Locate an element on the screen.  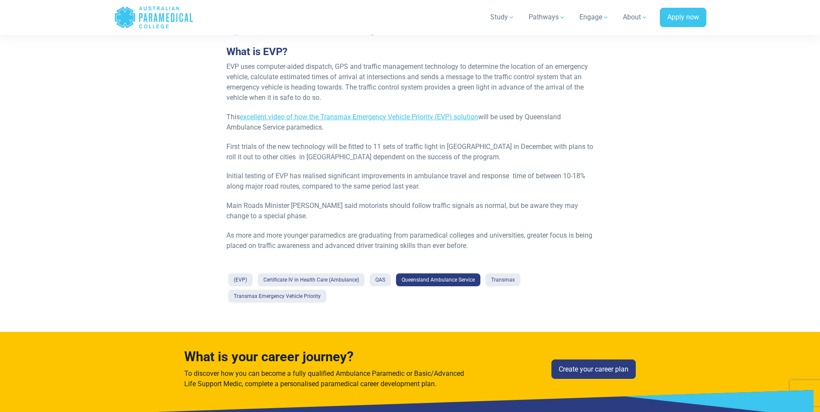
a: Engage is located at coordinates (594, 17).